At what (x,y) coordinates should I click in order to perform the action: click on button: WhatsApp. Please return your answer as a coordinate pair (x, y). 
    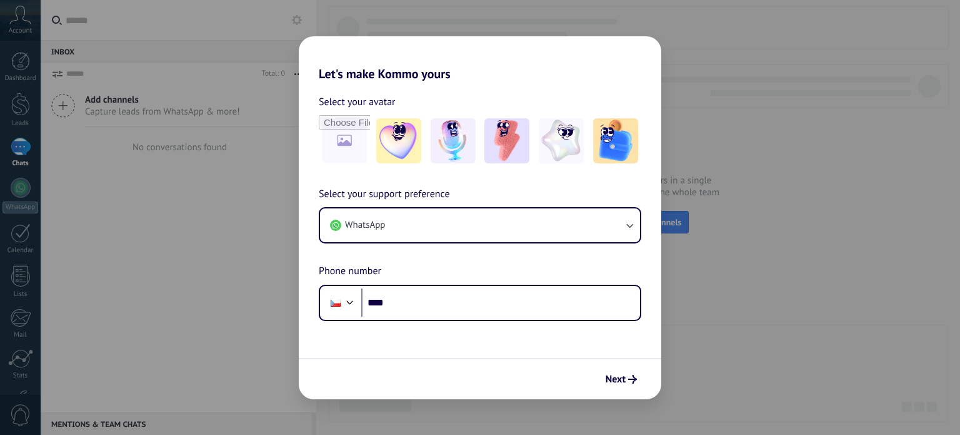
    Looking at the image, I should click on (480, 225).